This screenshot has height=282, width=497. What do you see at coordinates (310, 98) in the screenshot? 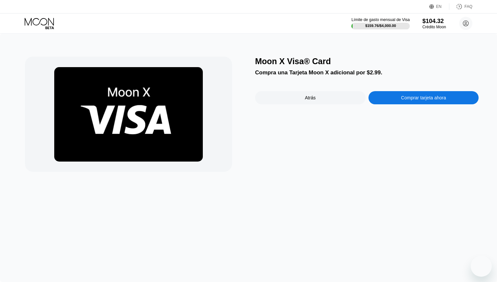
I see `div: Atrás` at bounding box center [310, 98].